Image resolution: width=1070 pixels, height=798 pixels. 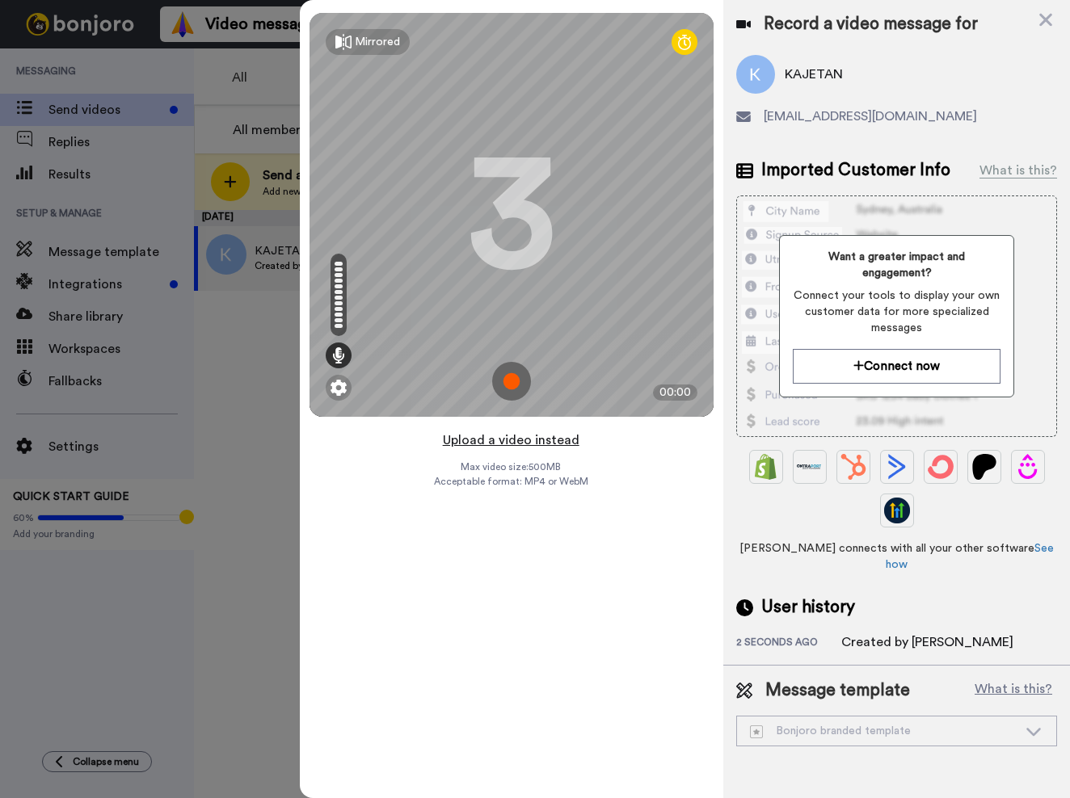 I want to click on button: Upload a video instead, so click(x=511, y=440).